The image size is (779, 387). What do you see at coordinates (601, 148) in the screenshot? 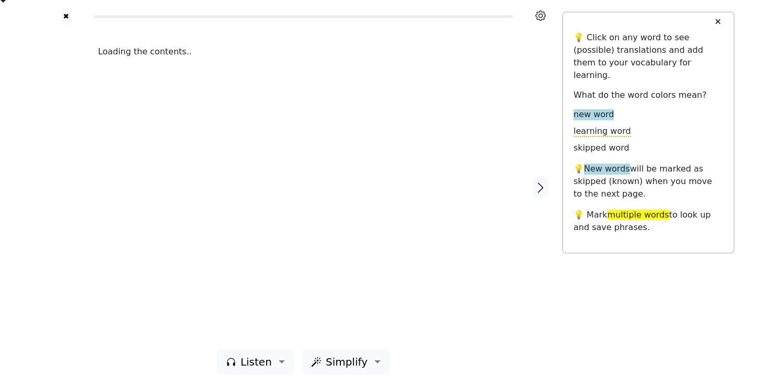
I see `span: skipped word` at bounding box center [601, 148].